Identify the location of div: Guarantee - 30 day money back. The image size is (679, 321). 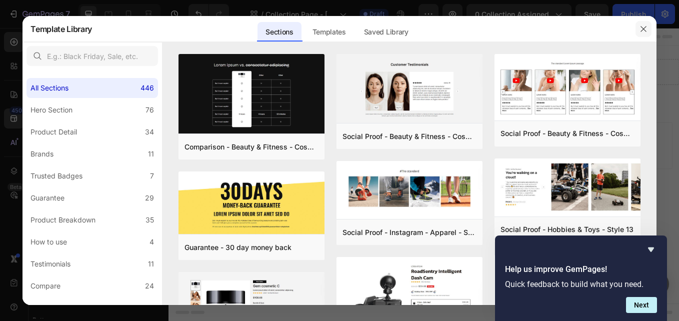
(238, 248).